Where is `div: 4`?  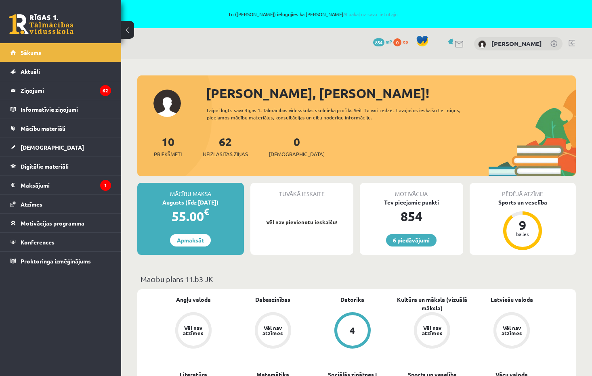 div: 4 is located at coordinates (352, 331).